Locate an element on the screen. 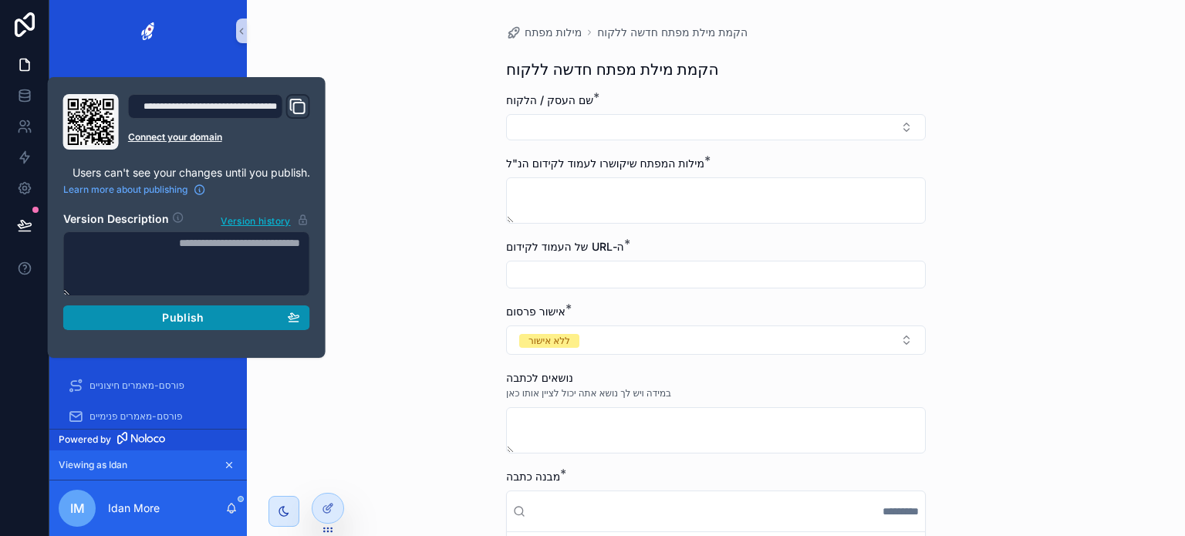 The width and height of the screenshot is (1185, 536). button: Version history is located at coordinates (265, 220).